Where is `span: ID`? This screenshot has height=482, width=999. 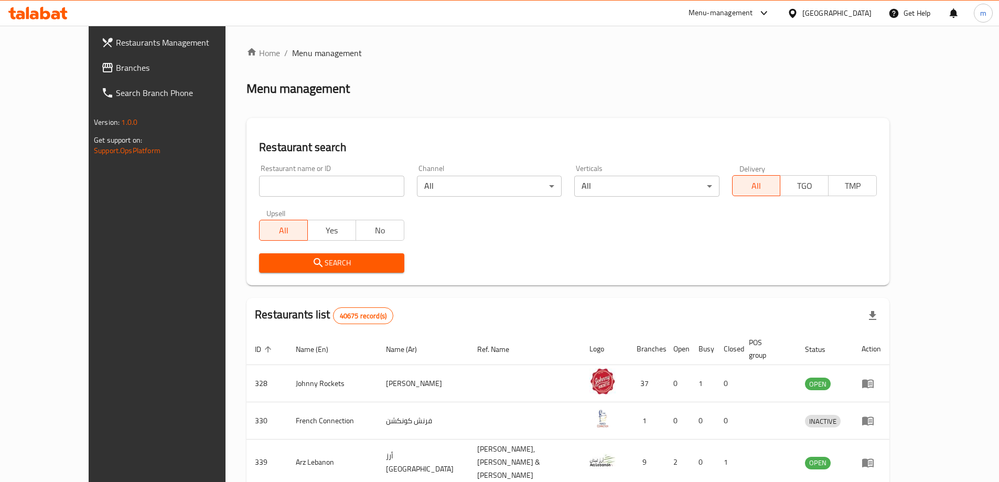 span: ID is located at coordinates (265, 349).